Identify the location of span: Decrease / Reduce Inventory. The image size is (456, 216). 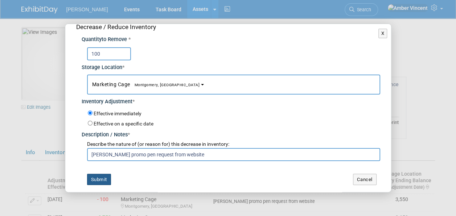
(116, 27).